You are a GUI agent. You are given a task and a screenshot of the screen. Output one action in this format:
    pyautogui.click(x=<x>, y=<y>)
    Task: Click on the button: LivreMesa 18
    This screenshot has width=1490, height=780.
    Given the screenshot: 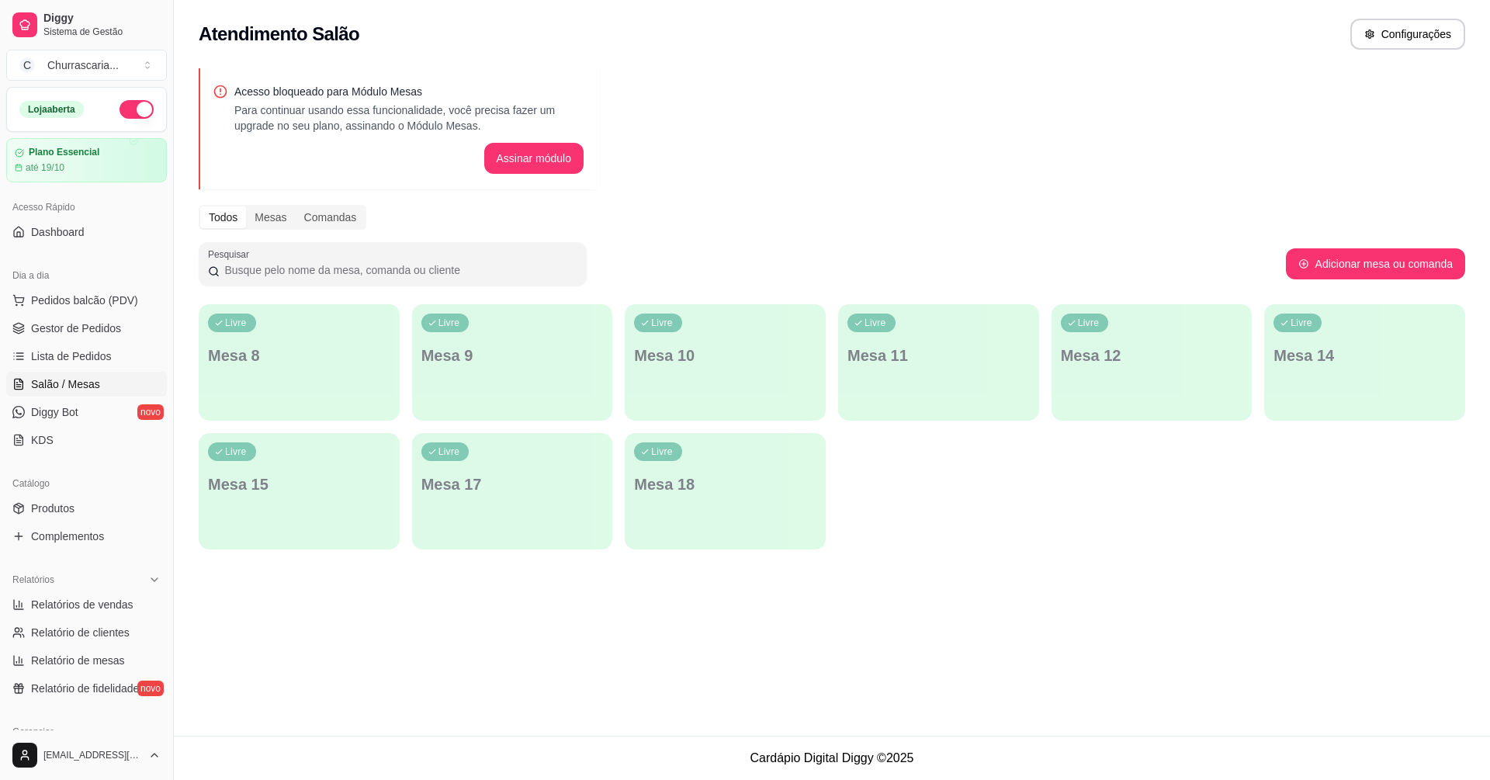 What is the action you would take?
    pyautogui.click(x=725, y=491)
    